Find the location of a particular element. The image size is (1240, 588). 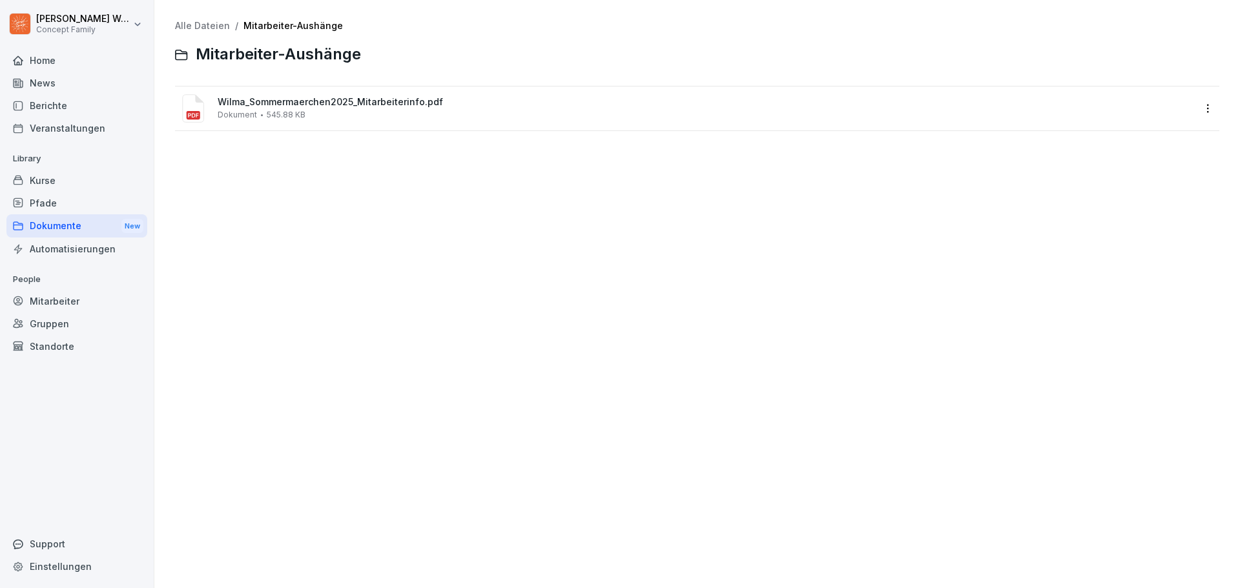

a: Kurse is located at coordinates (77, 180).